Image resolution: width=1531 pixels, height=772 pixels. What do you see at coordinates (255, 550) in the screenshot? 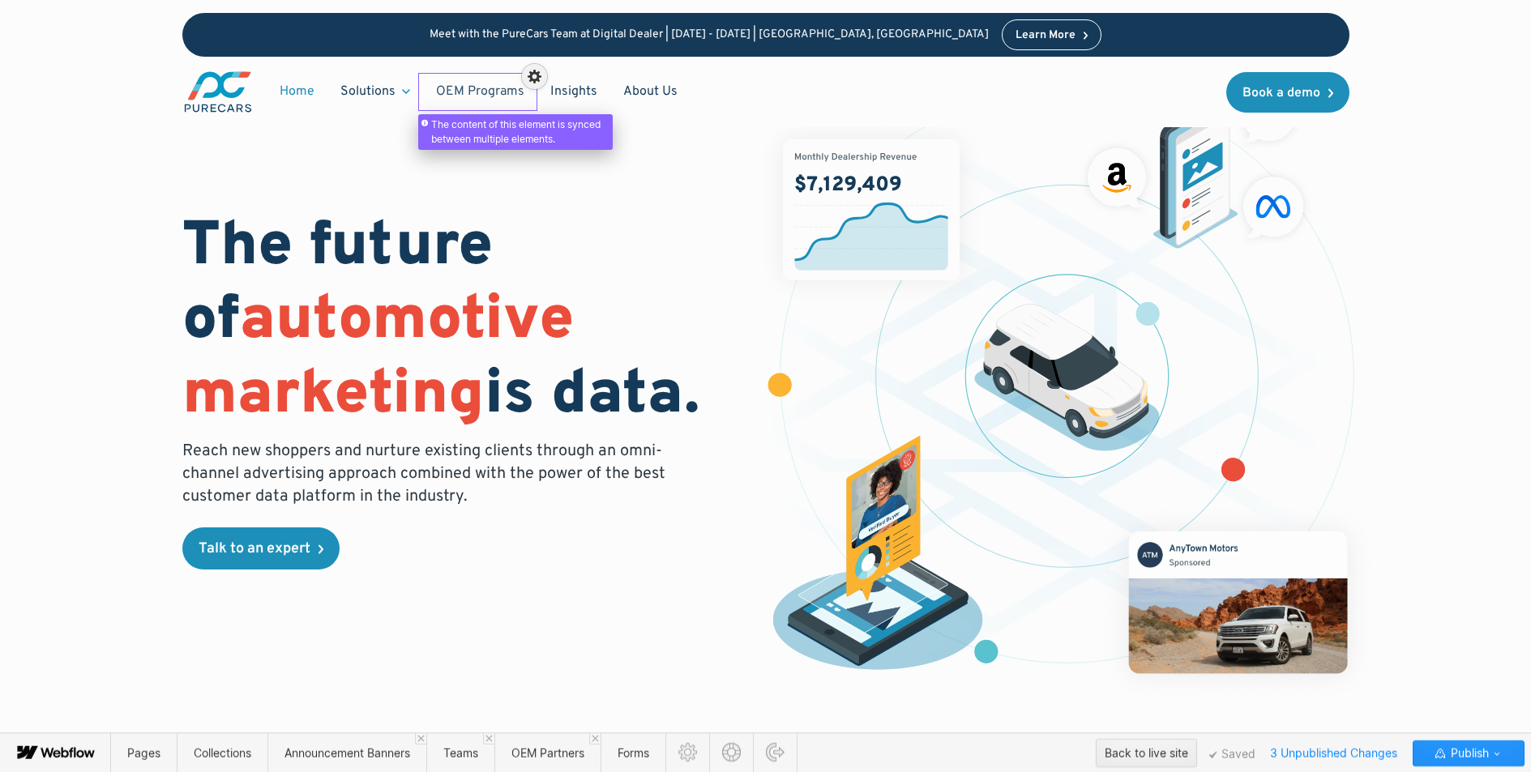
I see `div: Talk to an expert` at bounding box center [255, 550].